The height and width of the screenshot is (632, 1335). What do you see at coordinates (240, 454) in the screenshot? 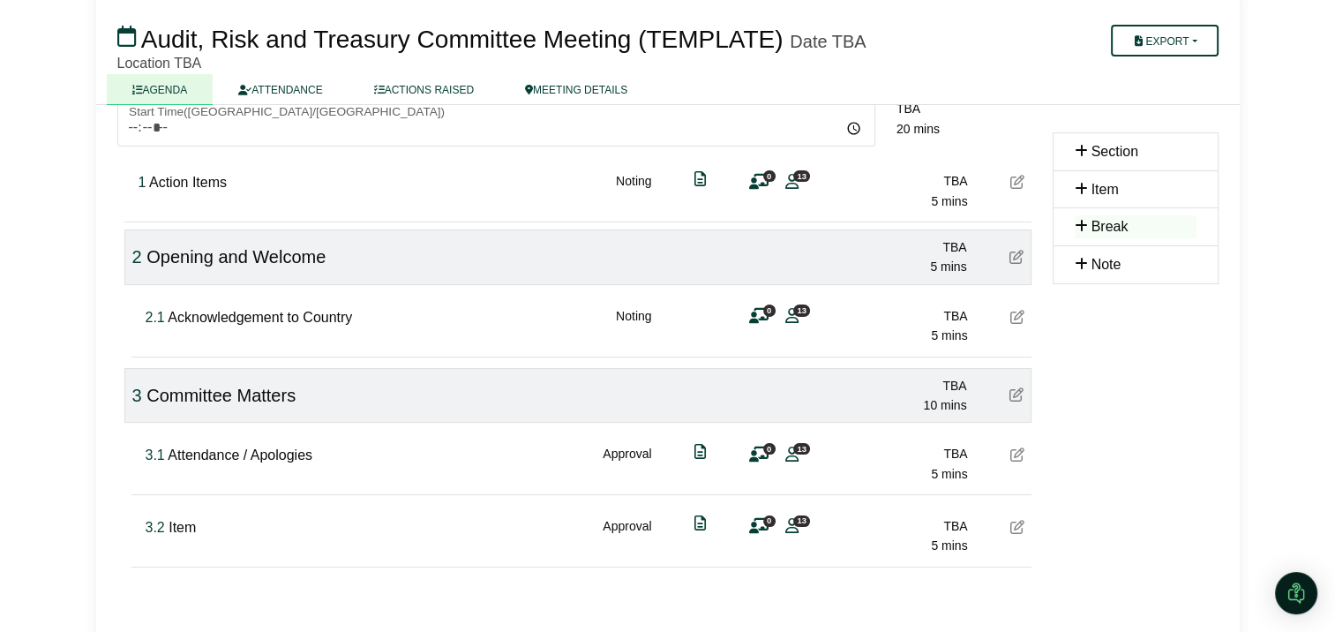
I see `span: Attendance / Apologies` at bounding box center [240, 454].